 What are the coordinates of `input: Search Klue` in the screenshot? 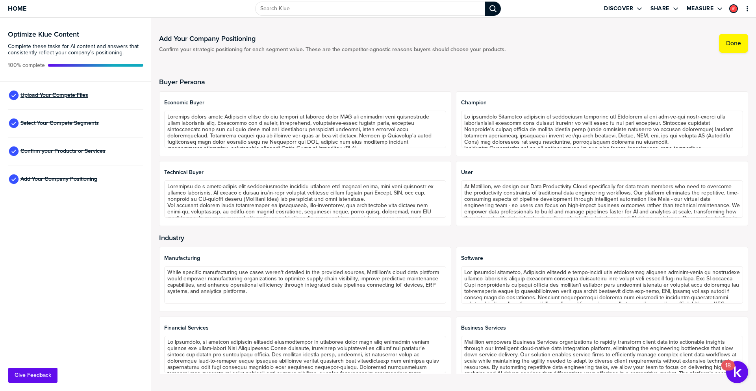 It's located at (370, 9).